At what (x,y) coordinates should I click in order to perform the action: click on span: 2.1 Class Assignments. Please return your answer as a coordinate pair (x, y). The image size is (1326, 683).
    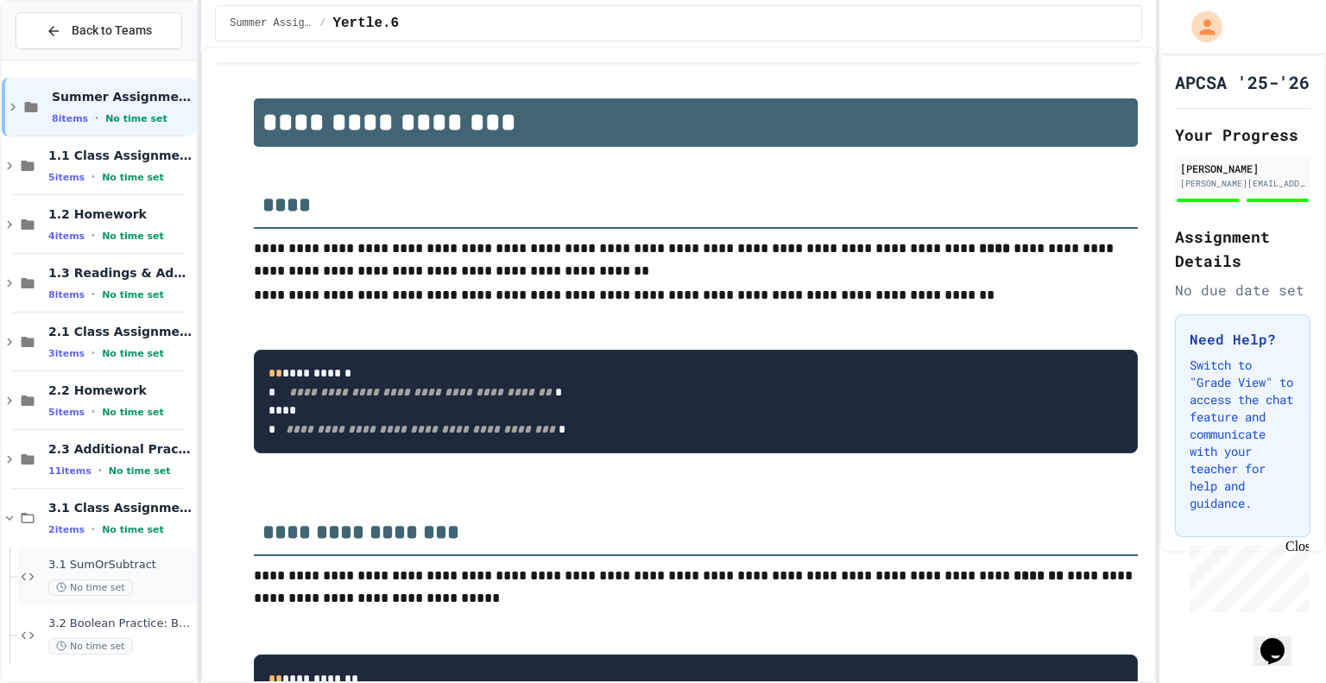
    Looking at the image, I should click on (120, 331).